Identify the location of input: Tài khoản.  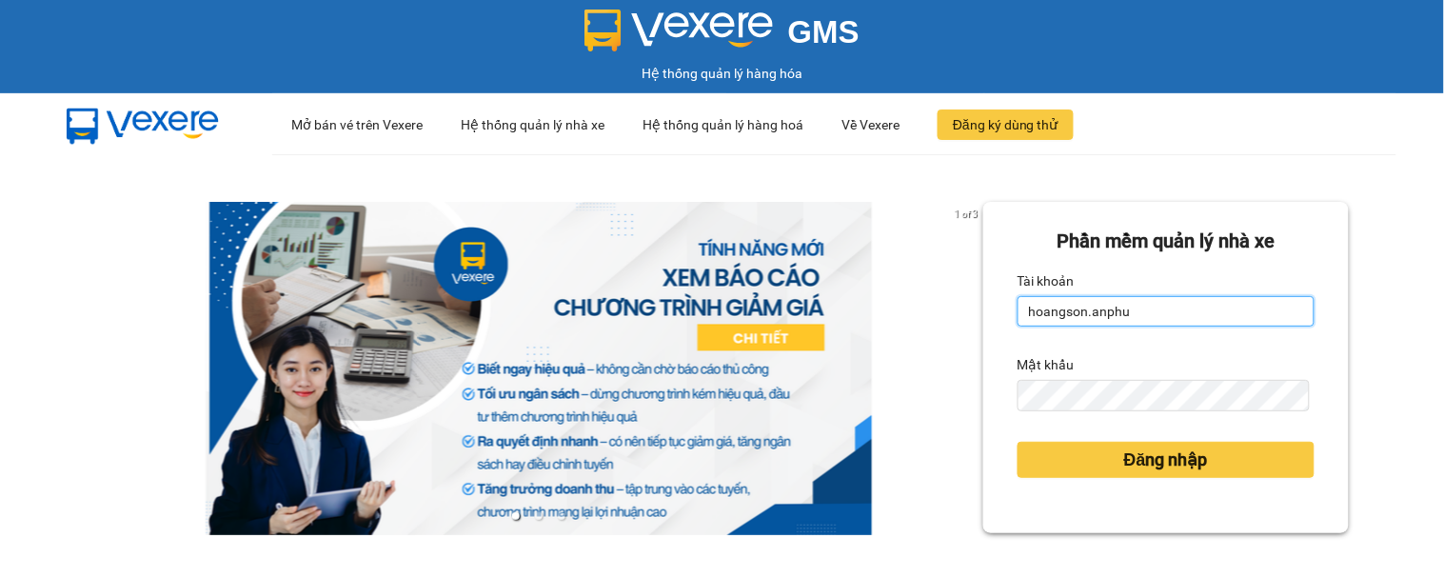
(1166, 311).